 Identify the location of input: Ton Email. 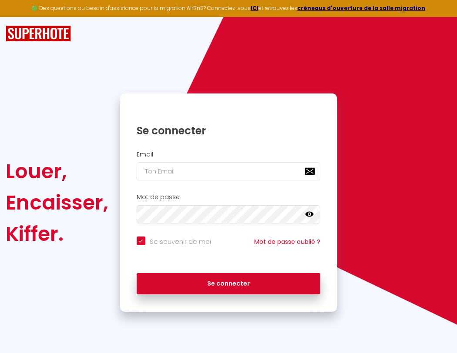
(228, 171).